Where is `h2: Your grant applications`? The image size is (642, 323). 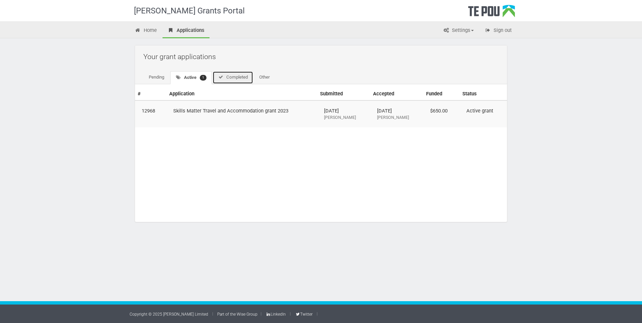
h2: Your grant applications is located at coordinates (323, 56).